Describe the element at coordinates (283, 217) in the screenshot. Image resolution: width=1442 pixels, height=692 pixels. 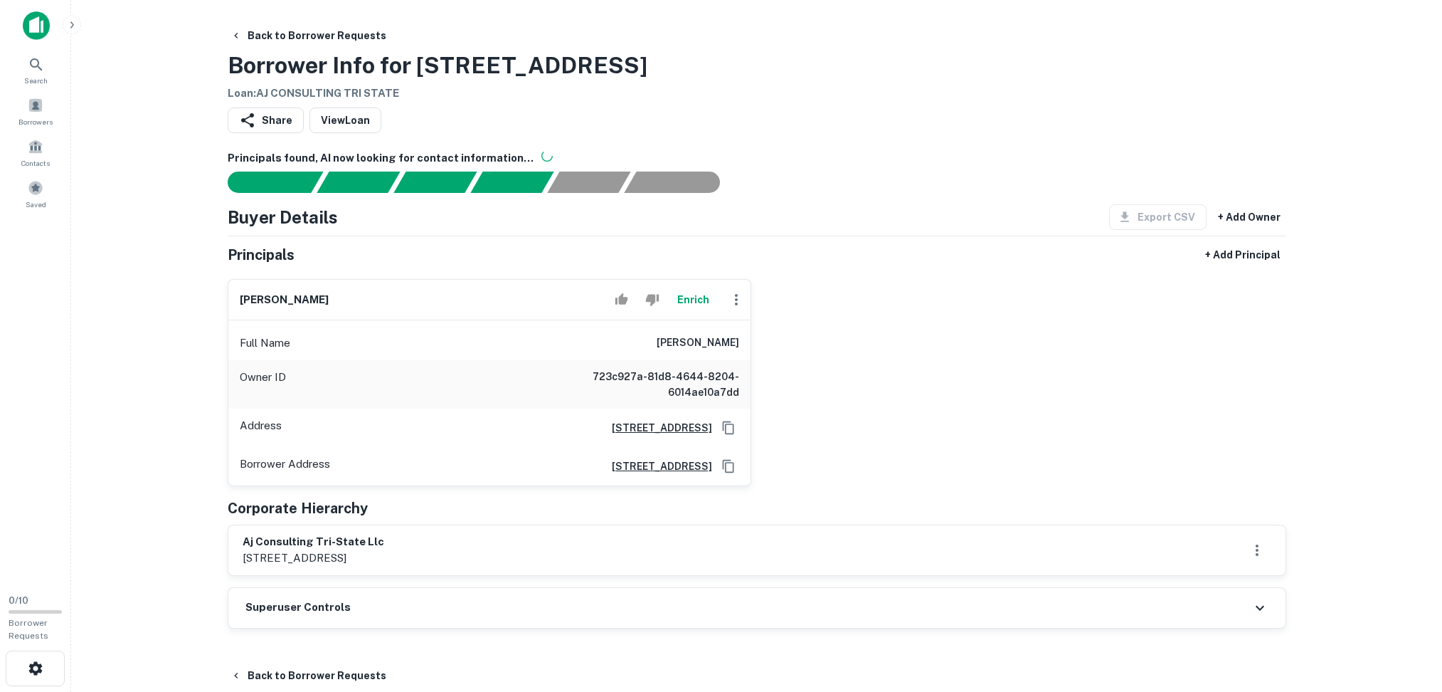
I see `h4: Buyer Details` at that location.